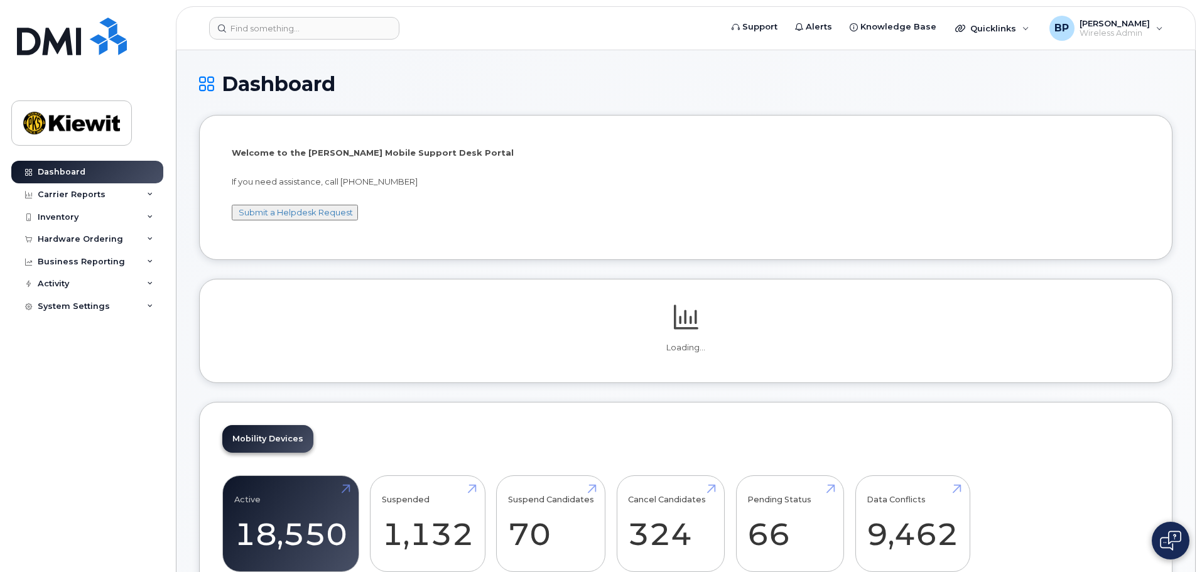 The width and height of the screenshot is (1202, 572). I want to click on a: Submit a Helpdesk Request, so click(296, 212).